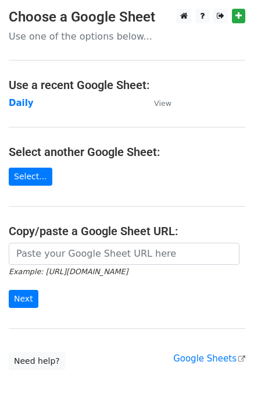 The width and height of the screenshot is (254, 397). I want to click on small: View, so click(163, 103).